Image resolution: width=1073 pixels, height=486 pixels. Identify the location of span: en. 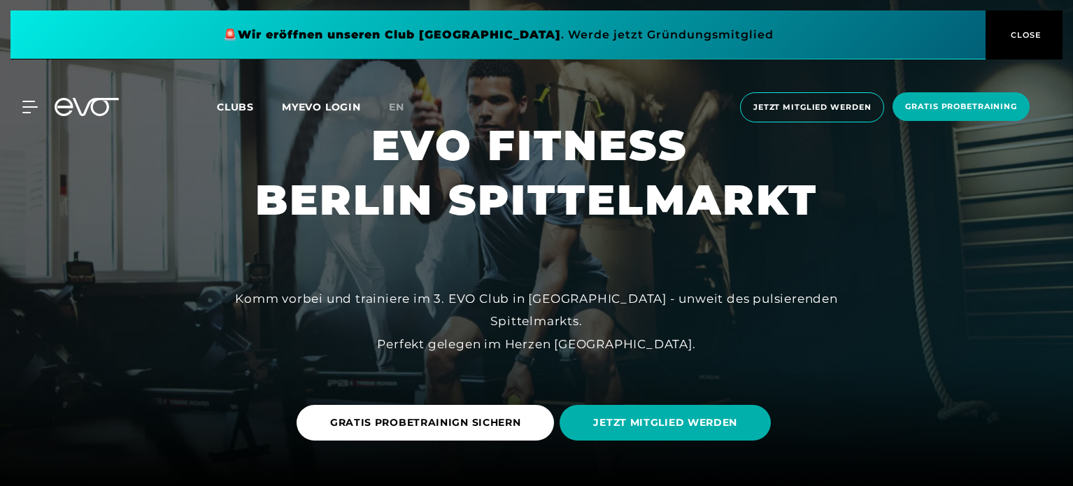
(397, 107).